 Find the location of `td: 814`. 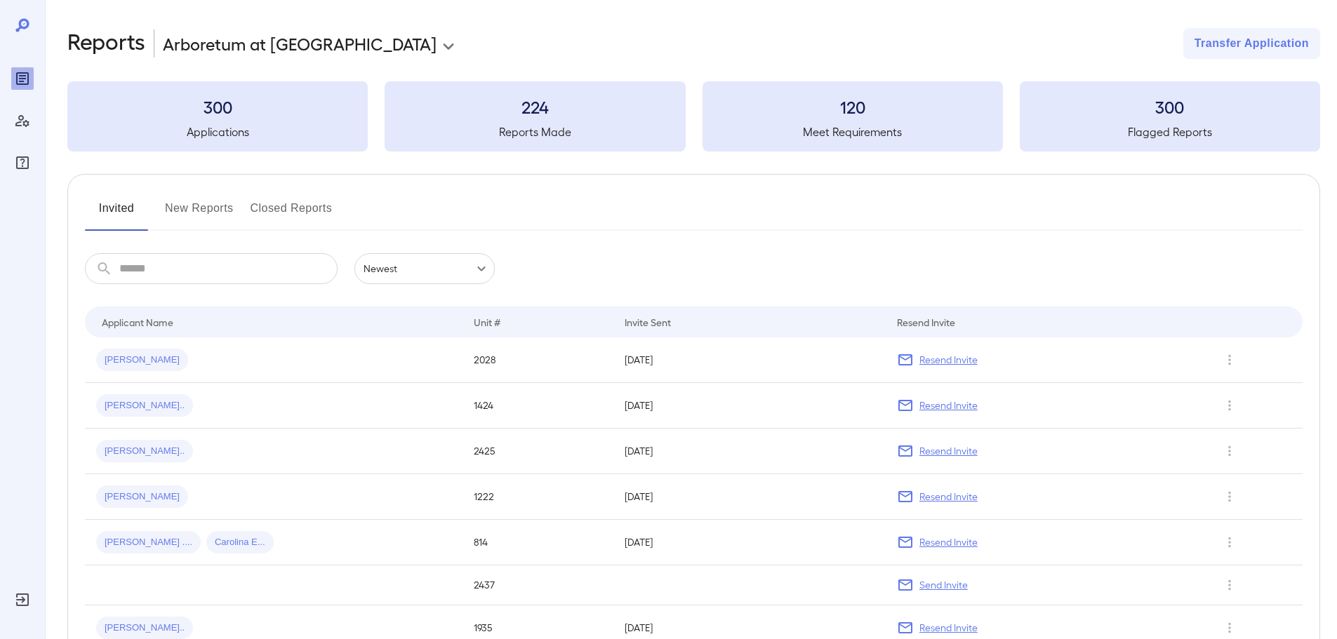

td: 814 is located at coordinates (538, 543).